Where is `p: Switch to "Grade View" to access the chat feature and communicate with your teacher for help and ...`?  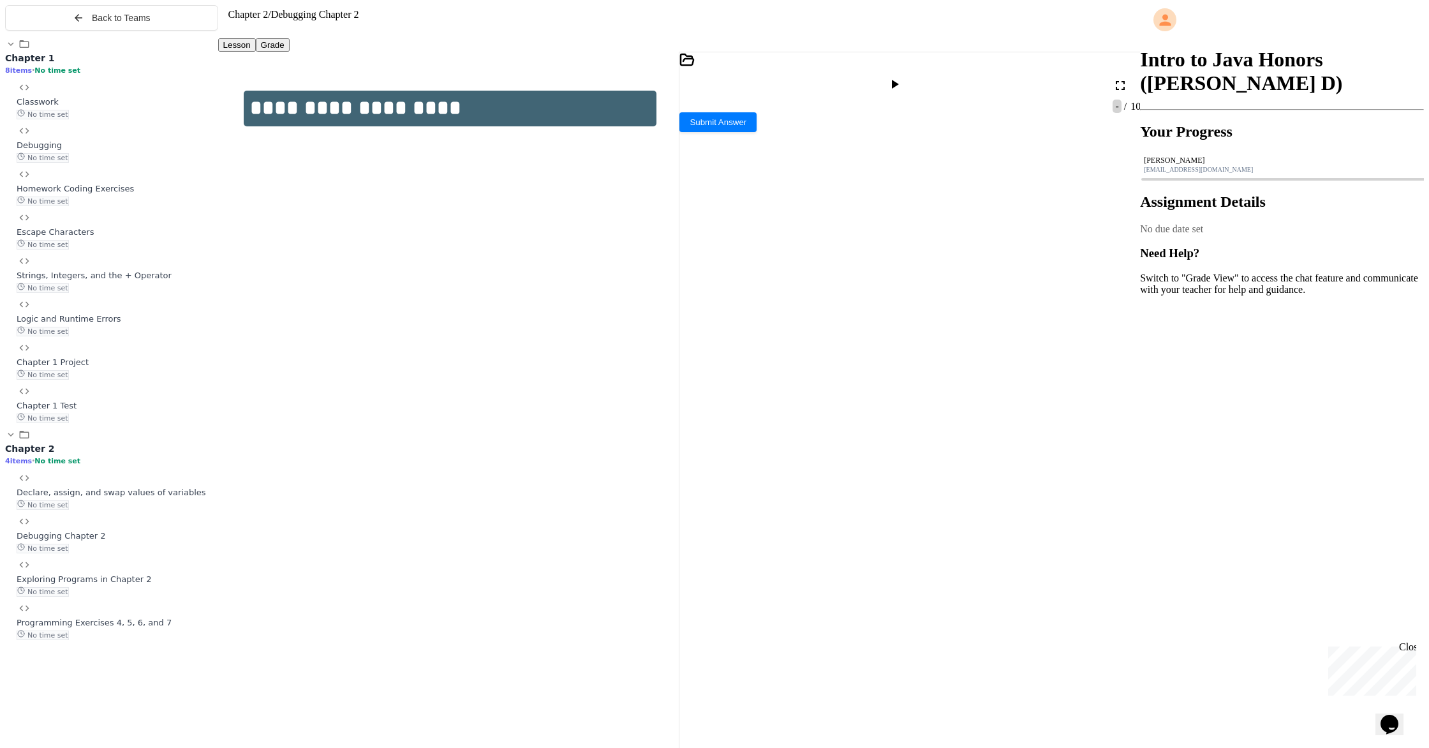 p: Switch to "Grade View" to access the chat feature and communicate with your teacher for help and ... is located at coordinates (1282, 284).